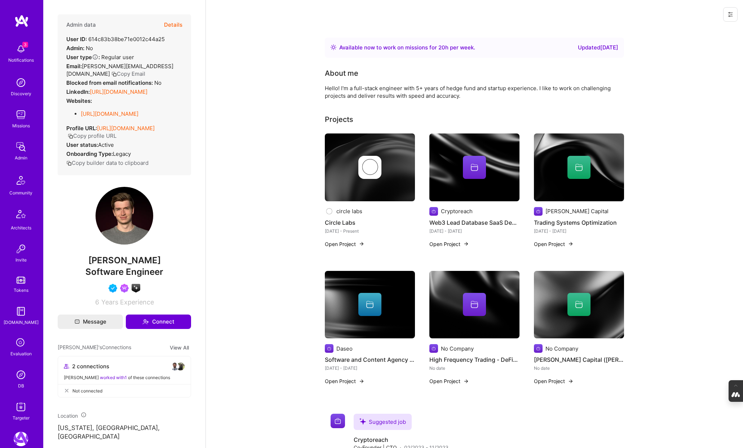  Describe the element at coordinates (113, 288) in the screenshot. I see `img: Vetted A.Teamer` at that location.